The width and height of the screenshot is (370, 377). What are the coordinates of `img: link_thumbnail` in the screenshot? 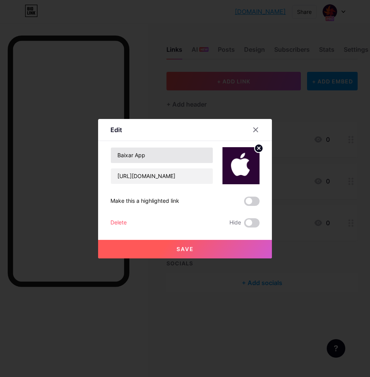 It's located at (241, 166).